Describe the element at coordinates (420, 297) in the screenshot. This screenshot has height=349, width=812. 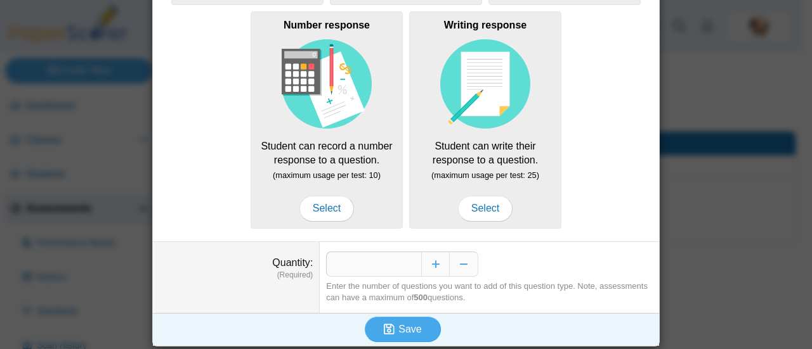
I see `b: 500` at that location.